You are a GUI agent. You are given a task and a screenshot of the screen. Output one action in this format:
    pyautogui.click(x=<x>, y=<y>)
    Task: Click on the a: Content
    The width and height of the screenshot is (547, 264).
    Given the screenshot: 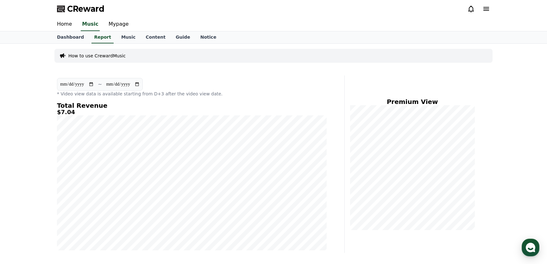 What is the action you would take?
    pyautogui.click(x=155, y=37)
    